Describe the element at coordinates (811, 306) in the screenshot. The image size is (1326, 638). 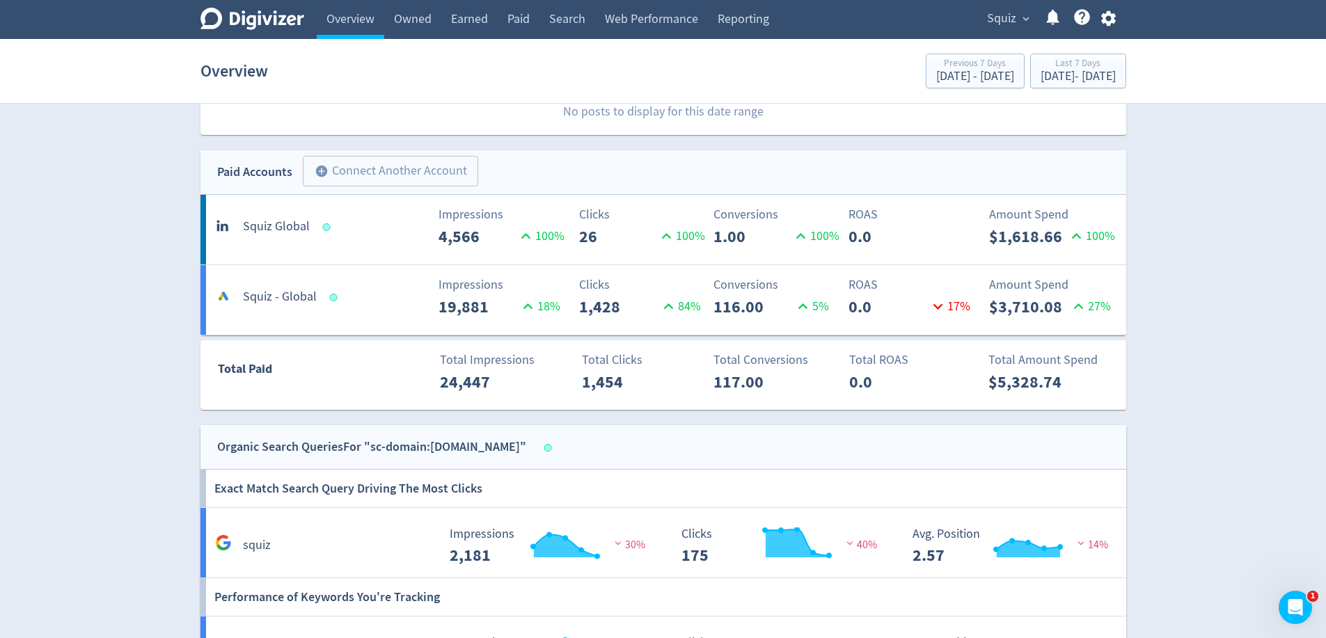
I see `p: 5 %` at that location.